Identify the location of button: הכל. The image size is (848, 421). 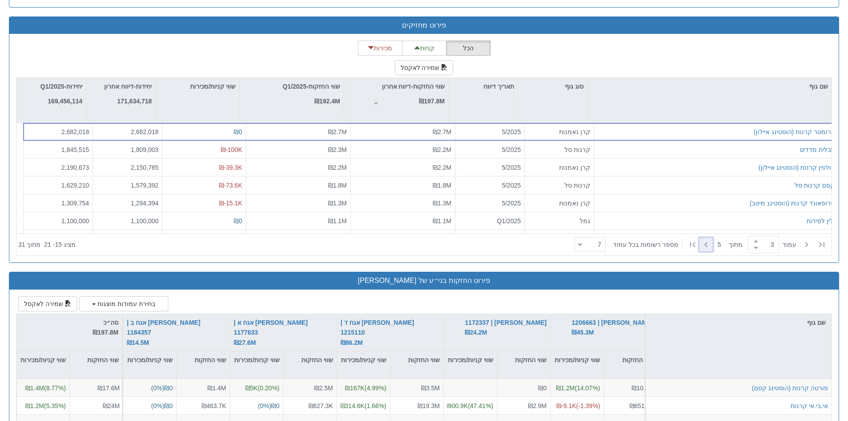
(468, 48).